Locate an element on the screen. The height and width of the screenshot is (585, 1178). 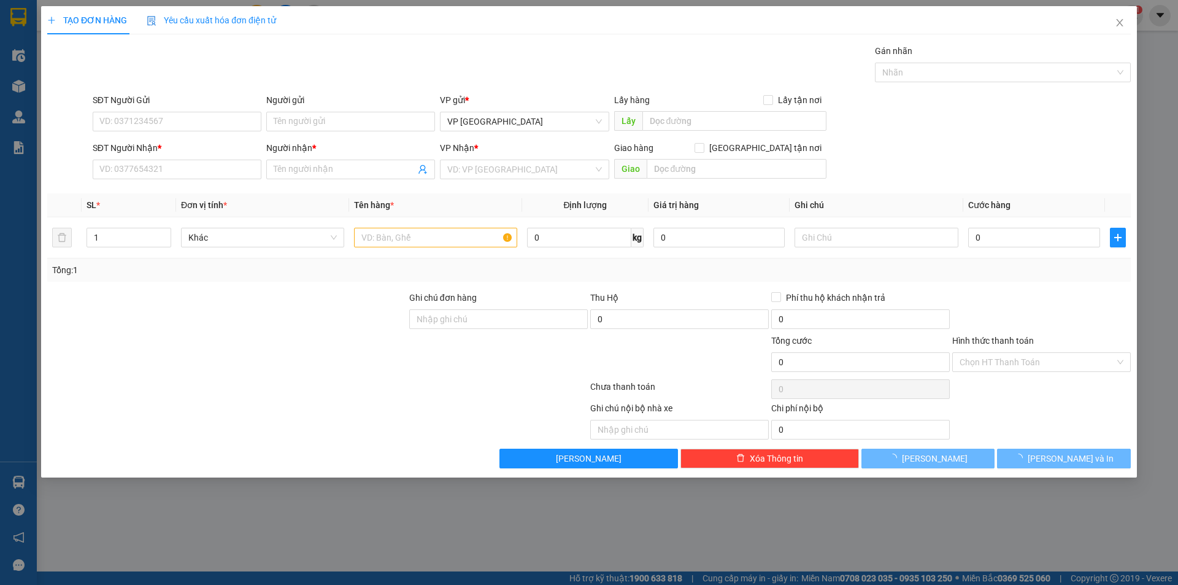
span: TẠO ĐƠN HÀNG is located at coordinates (87, 20).